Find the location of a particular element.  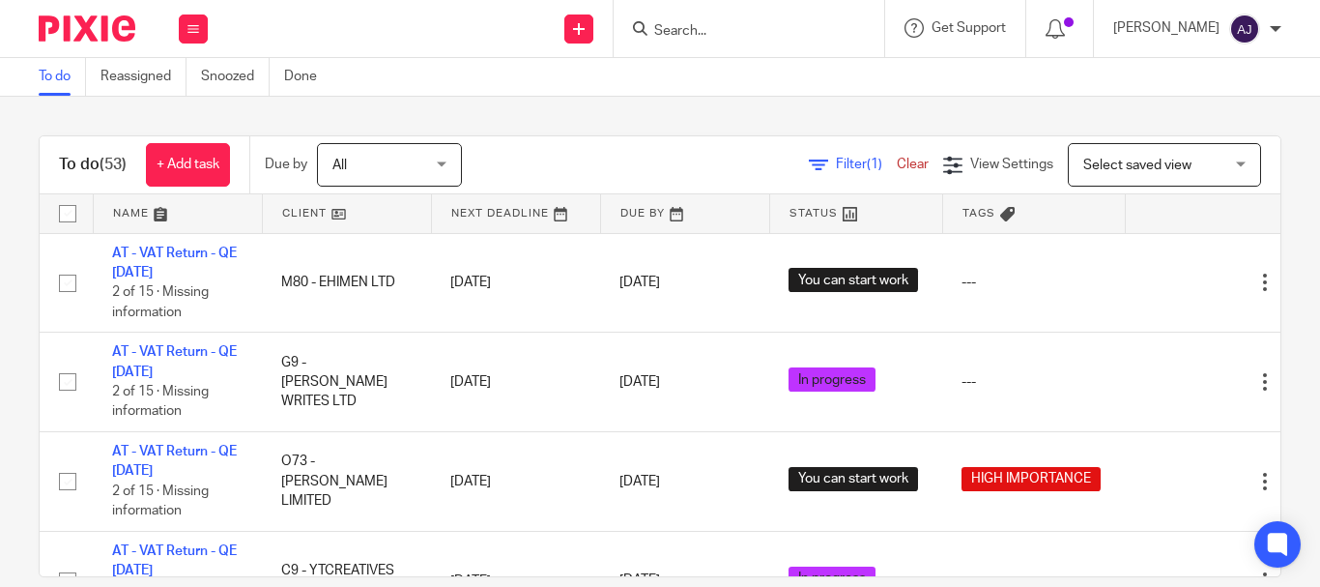

td: M80 - EHIMEN LTD is located at coordinates (346, 282).